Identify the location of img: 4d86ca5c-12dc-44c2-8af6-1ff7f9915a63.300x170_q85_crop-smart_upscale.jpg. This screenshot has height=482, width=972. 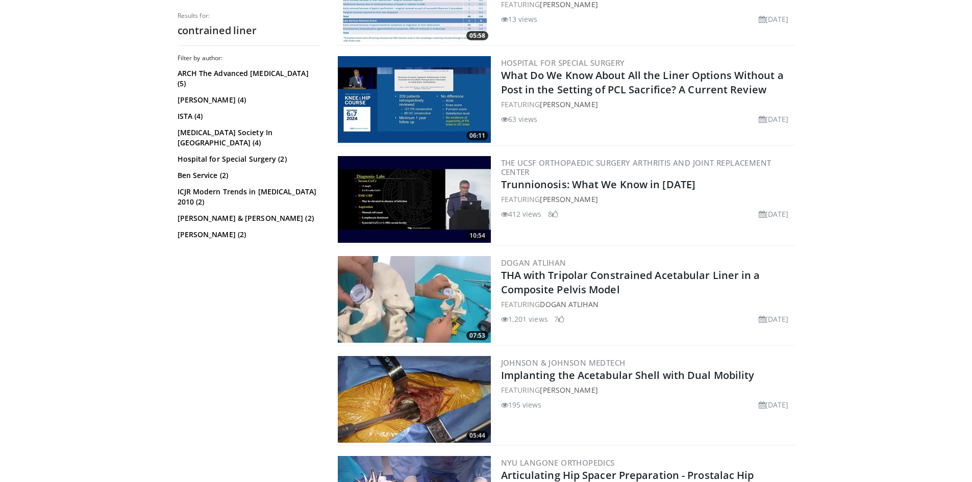
(414, 99).